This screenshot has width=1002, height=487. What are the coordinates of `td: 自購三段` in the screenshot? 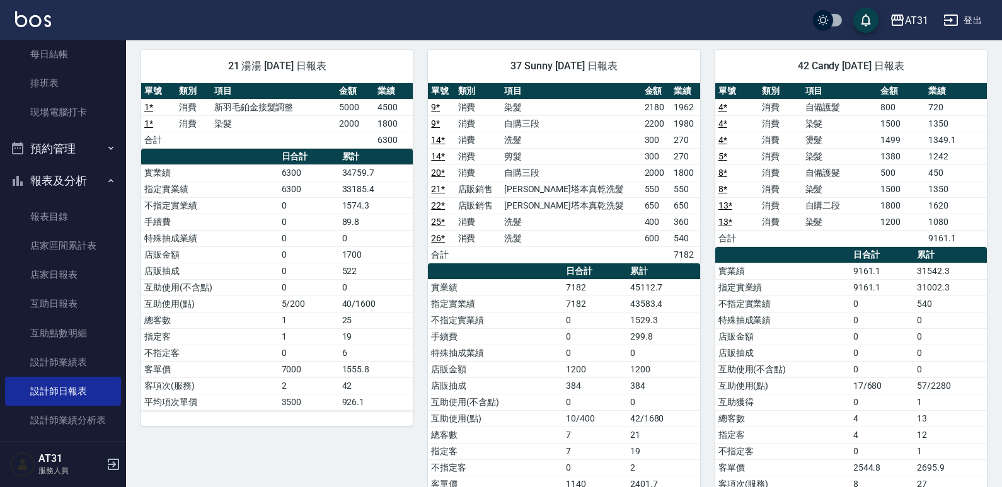 It's located at (571, 124).